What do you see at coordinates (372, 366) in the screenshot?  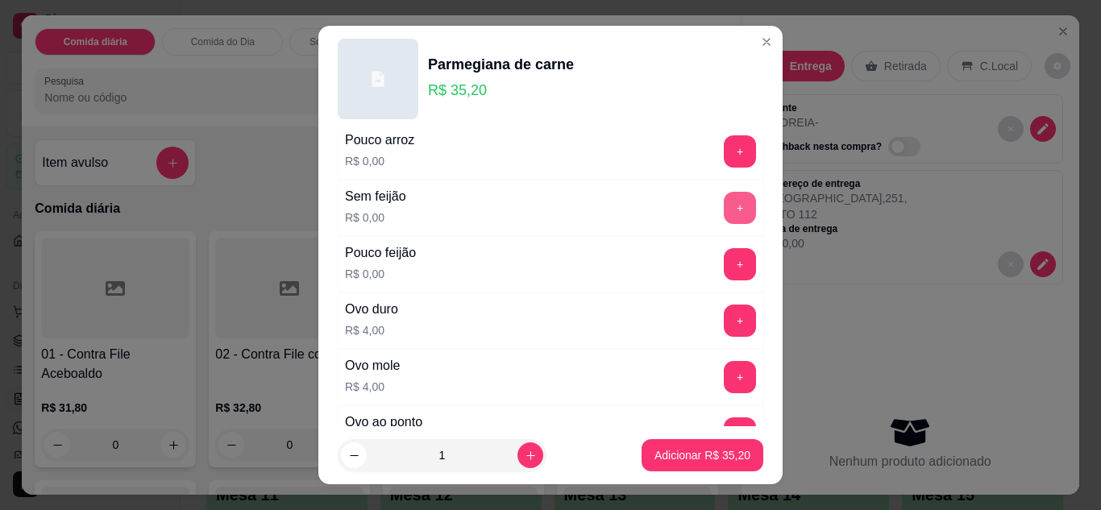 I see `div: Ovo mole` at bounding box center [372, 366].